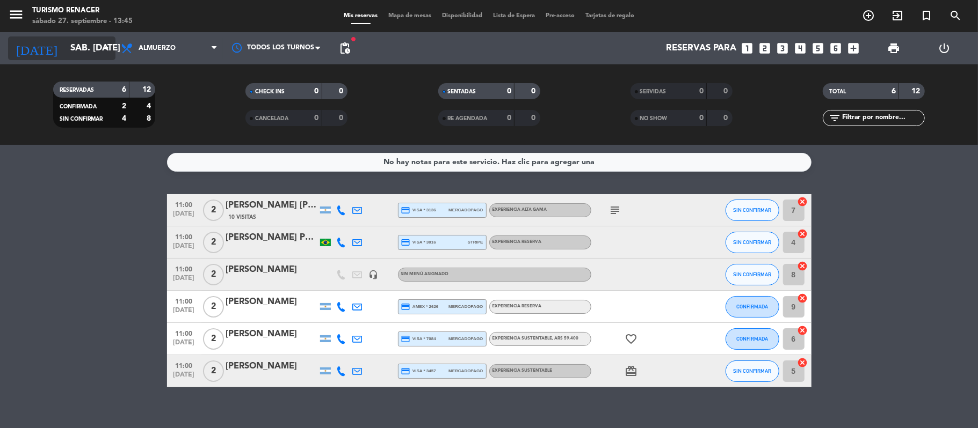 This screenshot has height=428, width=978. Describe the element at coordinates (783, 48) in the screenshot. I see `i: looks_3` at that location.